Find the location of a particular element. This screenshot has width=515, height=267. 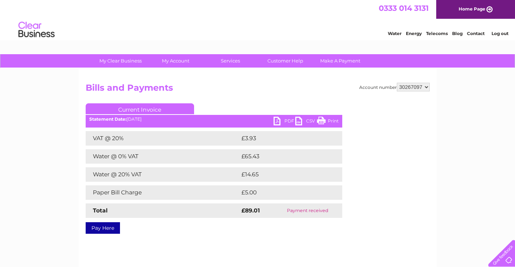

a: Make A Payment is located at coordinates (340, 61).